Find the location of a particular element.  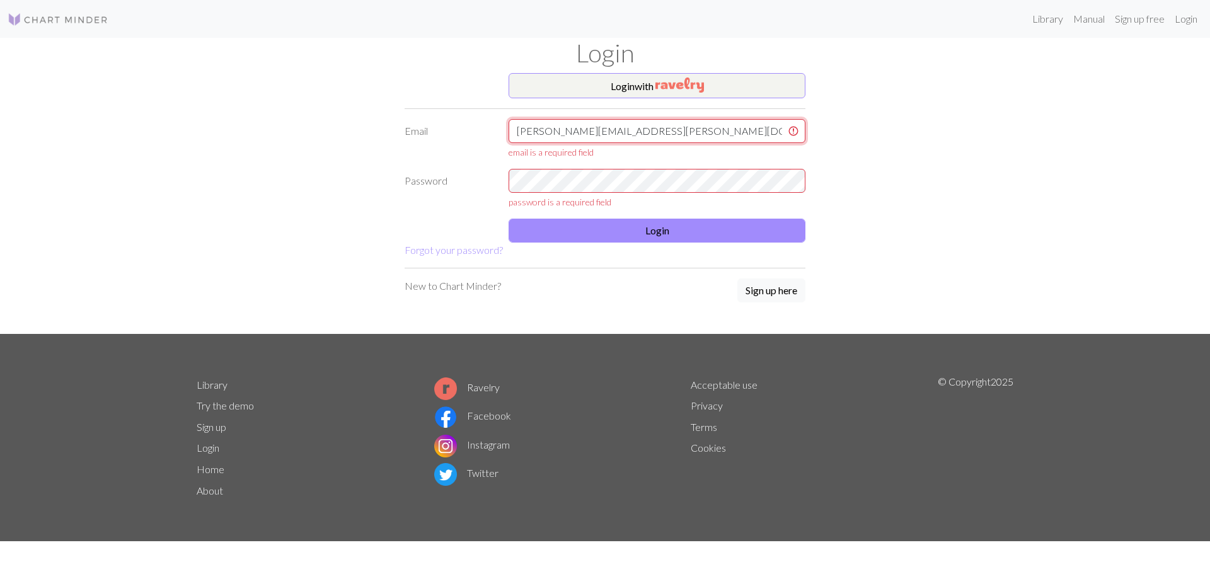

label: Email is located at coordinates (449, 139).